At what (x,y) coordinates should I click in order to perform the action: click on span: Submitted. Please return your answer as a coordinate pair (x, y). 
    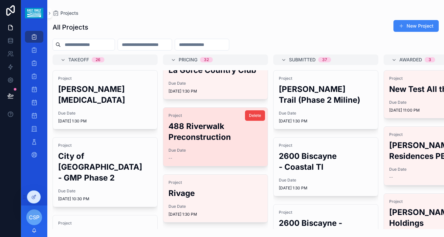
    Looking at the image, I should click on (302, 60).